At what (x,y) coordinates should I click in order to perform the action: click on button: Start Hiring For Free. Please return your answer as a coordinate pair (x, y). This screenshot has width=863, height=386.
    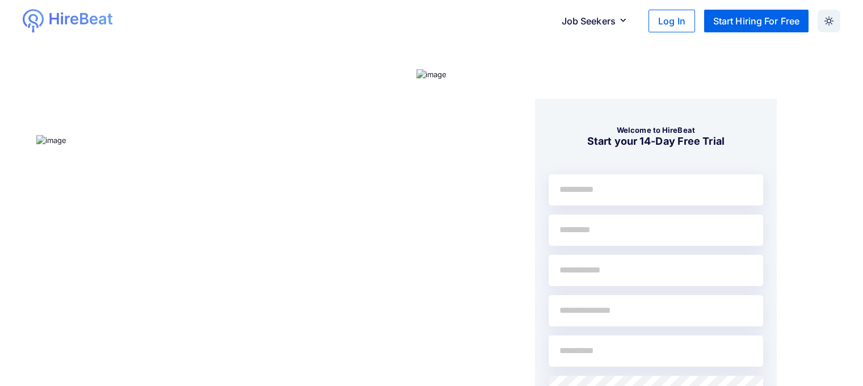
    Looking at the image, I should click on (756, 21).